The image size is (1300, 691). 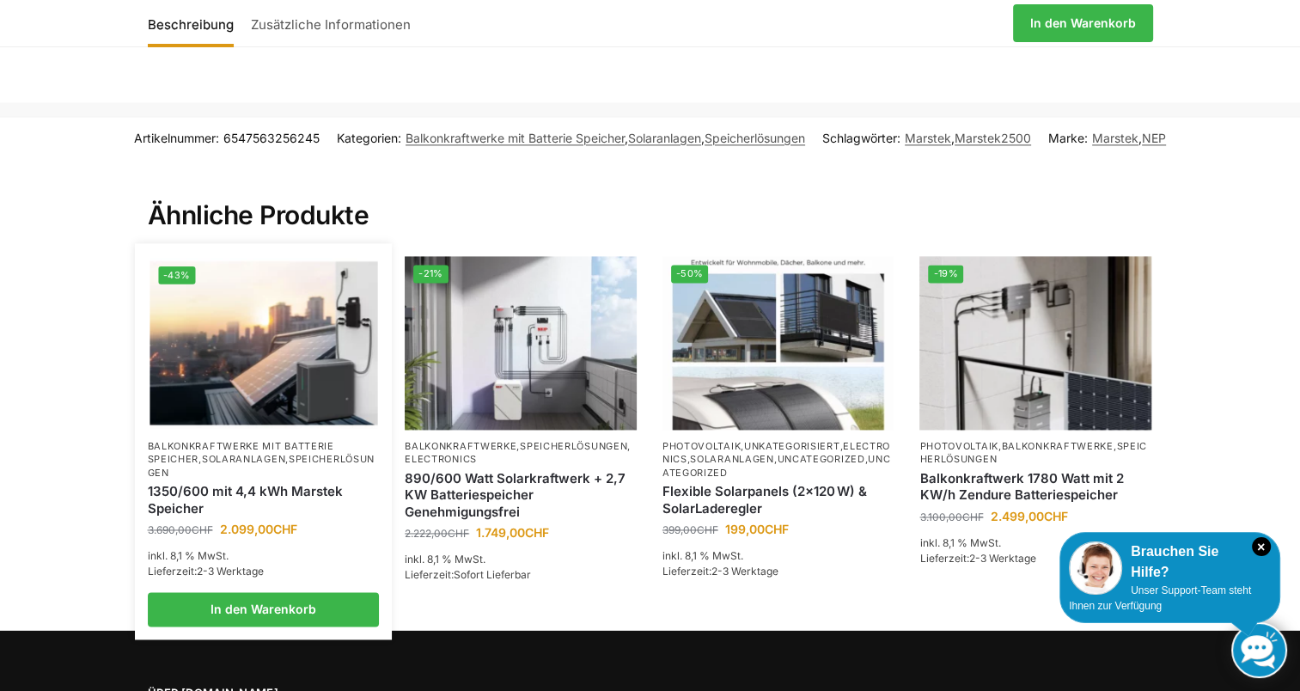 What do you see at coordinates (492, 574) in the screenshot?
I see `span: Sofort Lieferbar` at bounding box center [492, 574].